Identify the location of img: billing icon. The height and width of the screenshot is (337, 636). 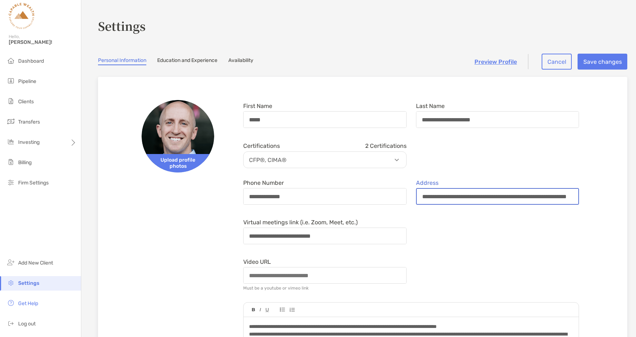
(11, 162).